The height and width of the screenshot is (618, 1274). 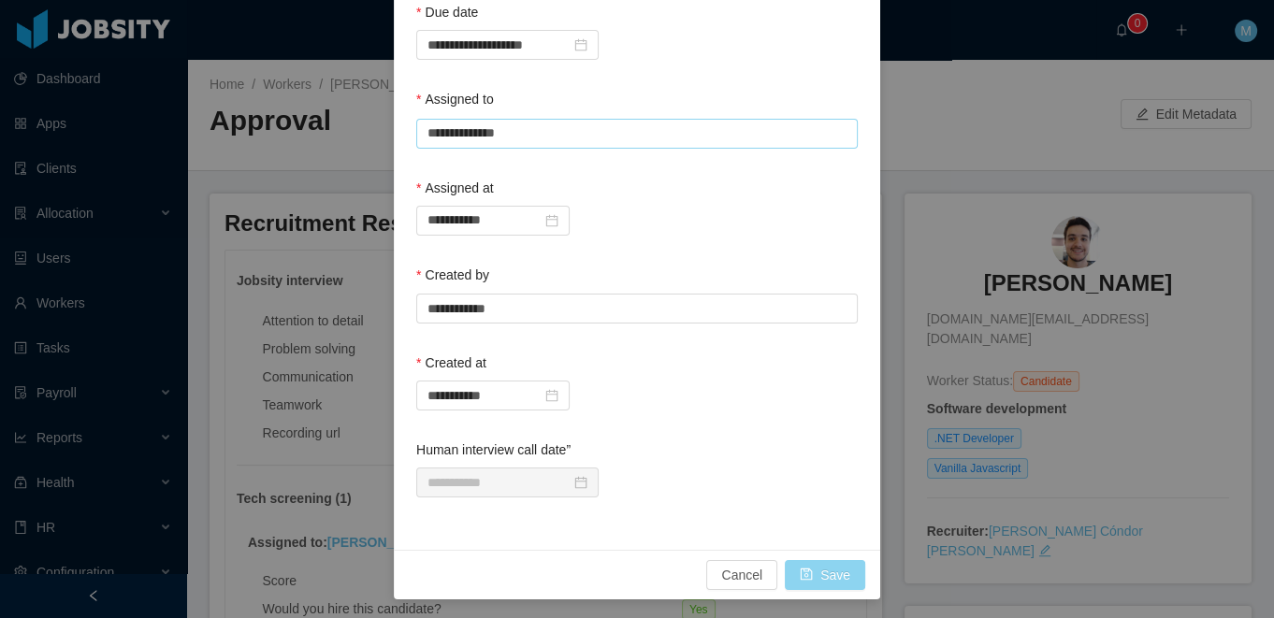 I want to click on label: Created at, so click(x=451, y=363).